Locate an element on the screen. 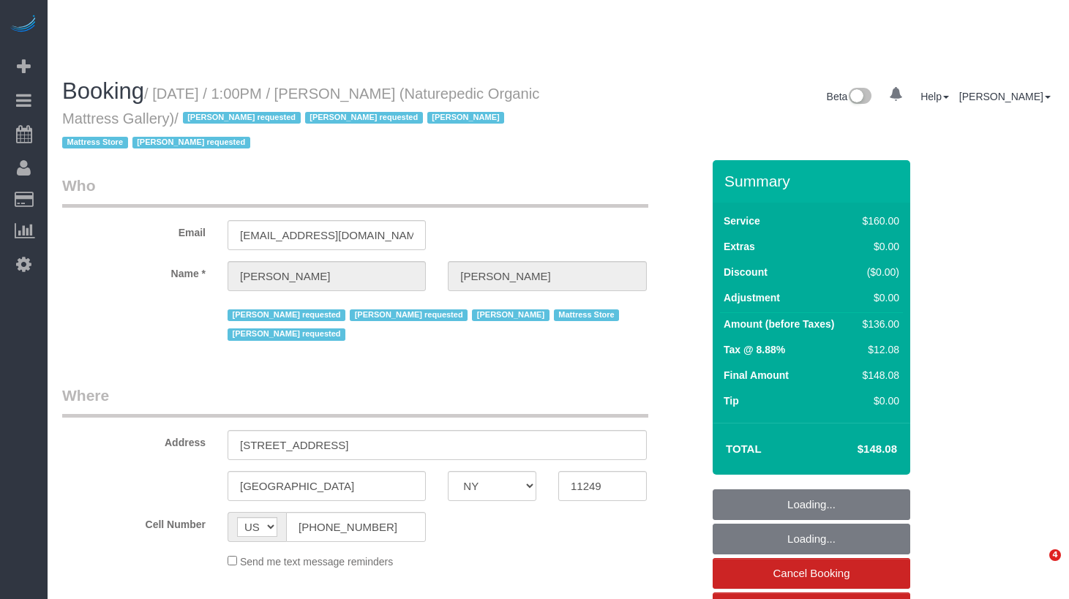  label: Amount (before Taxes) is located at coordinates (778, 324).